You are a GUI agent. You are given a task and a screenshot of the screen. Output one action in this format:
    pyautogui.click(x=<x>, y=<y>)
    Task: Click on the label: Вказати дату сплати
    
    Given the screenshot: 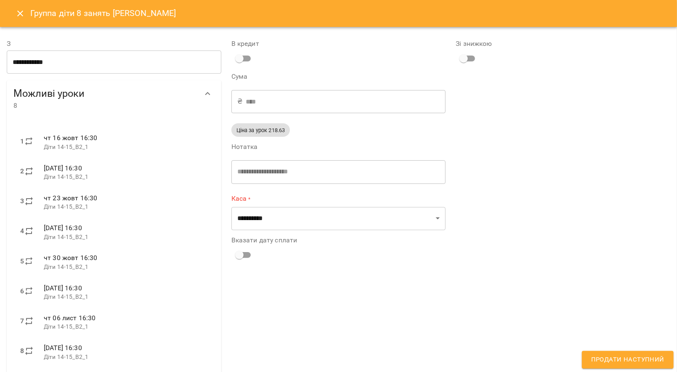 What is the action you would take?
    pyautogui.click(x=339, y=240)
    